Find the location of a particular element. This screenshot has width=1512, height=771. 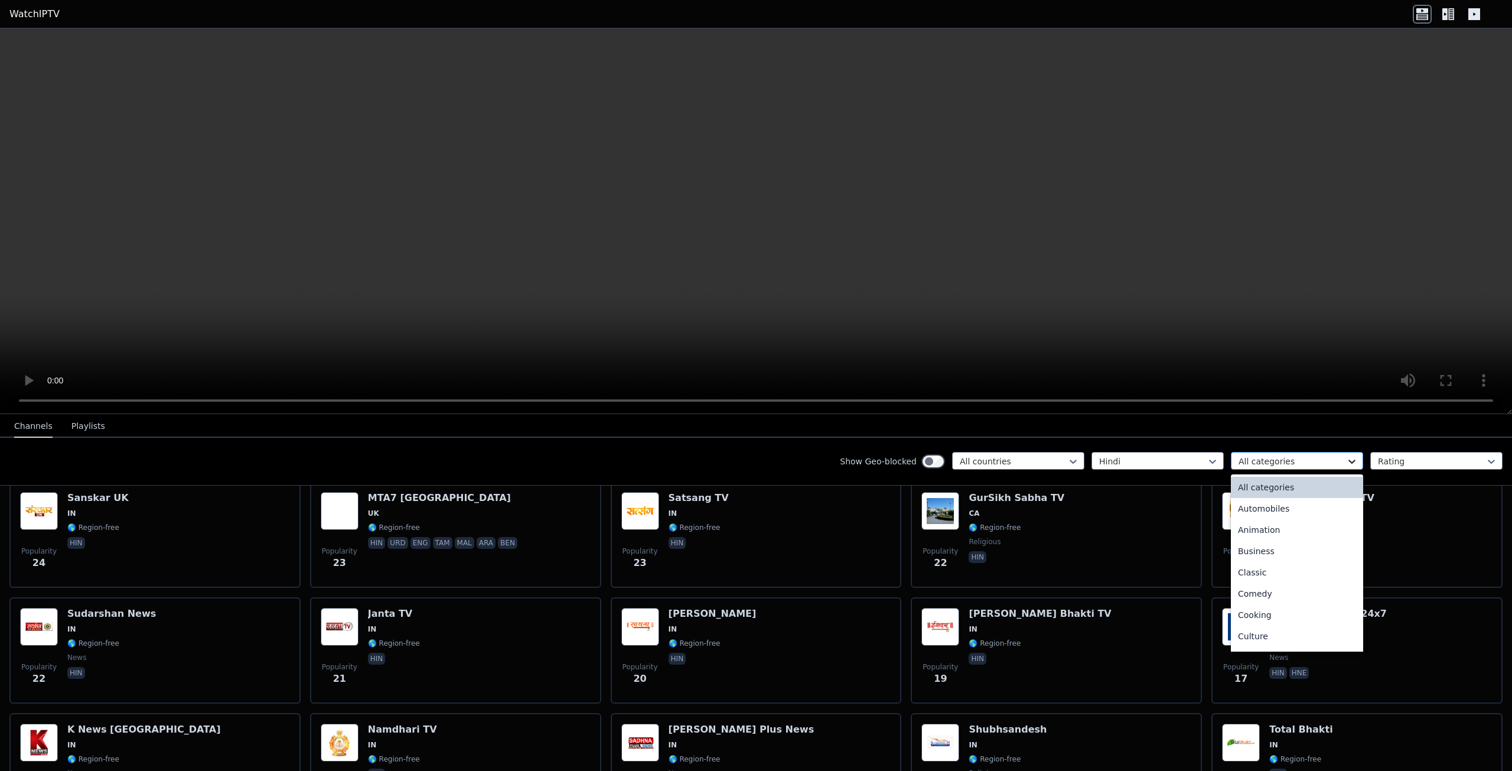

img: INH 24x7 is located at coordinates (1241, 627).